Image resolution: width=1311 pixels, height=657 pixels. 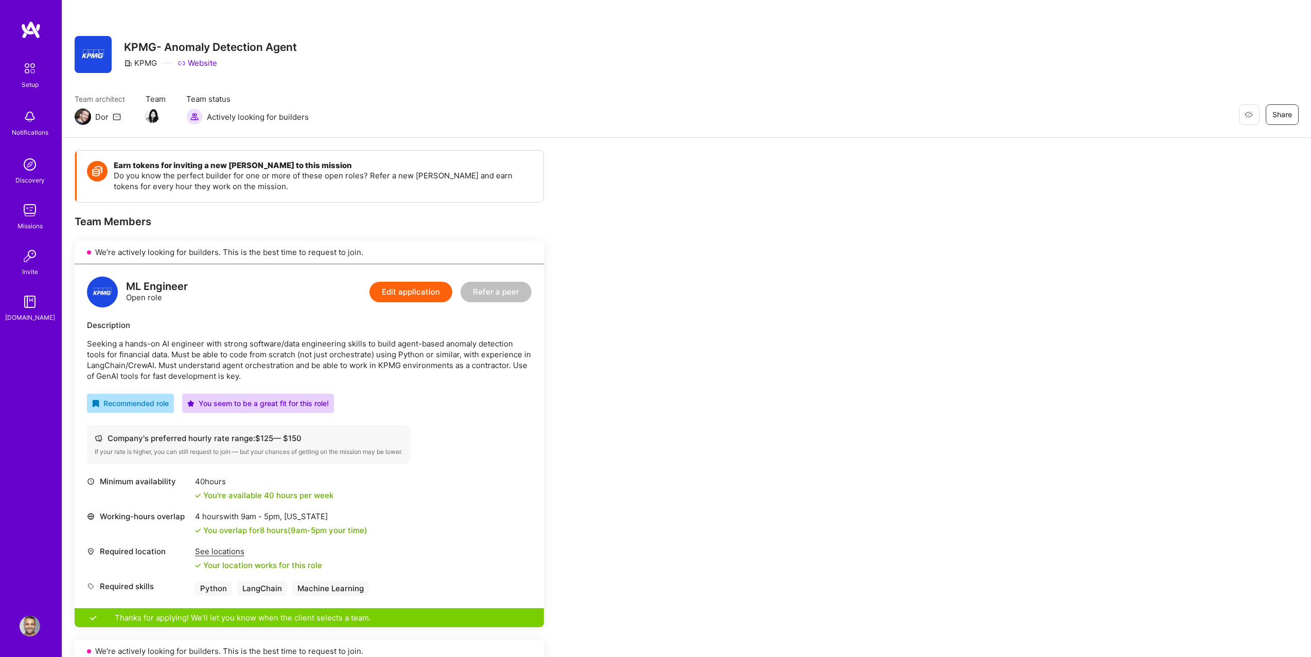 What do you see at coordinates (97, 171) in the screenshot?
I see `img: Token icon` at bounding box center [97, 171].